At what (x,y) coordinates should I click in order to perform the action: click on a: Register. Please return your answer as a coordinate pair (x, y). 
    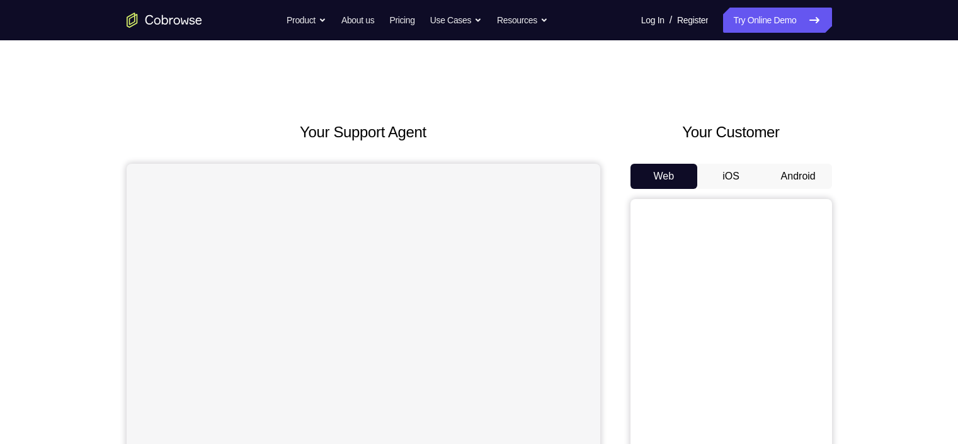
    Looking at the image, I should click on (692, 20).